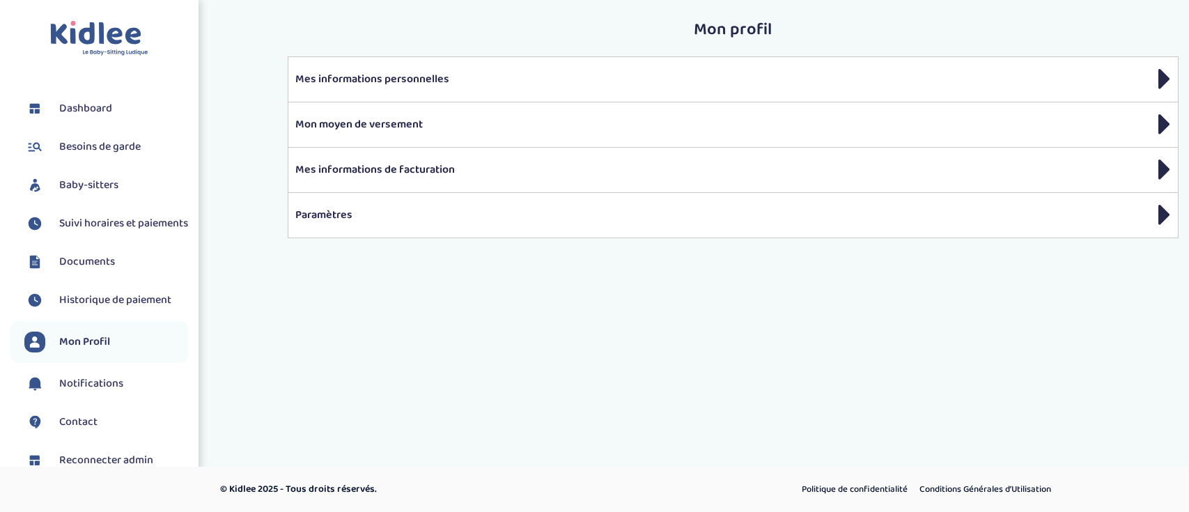 The height and width of the screenshot is (512, 1189). Describe the element at coordinates (733, 30) in the screenshot. I see `h2: Mon profil` at that location.